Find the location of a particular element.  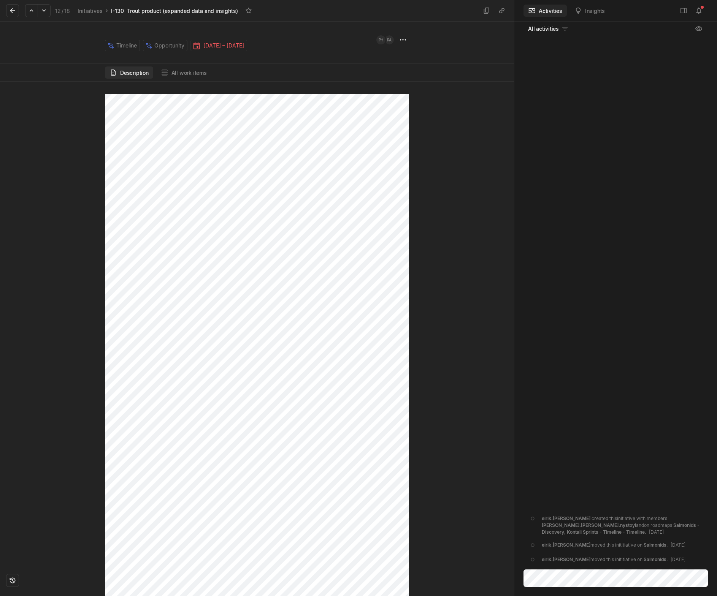

button: Activities is located at coordinates (545, 11).